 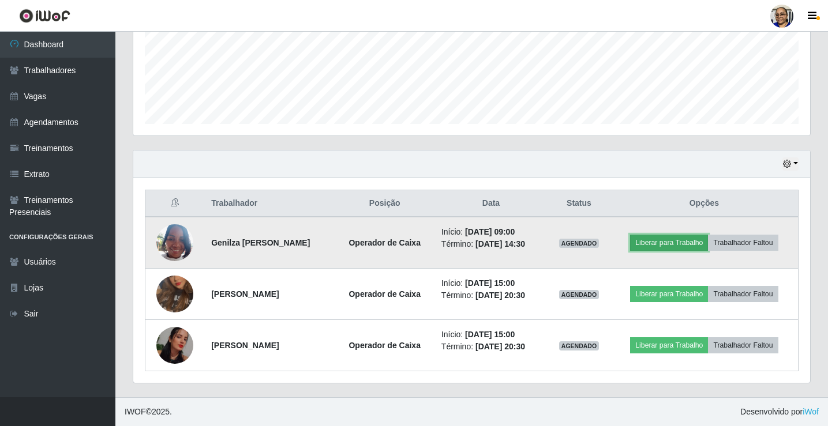 What do you see at coordinates (135, 412) in the screenshot?
I see `span: IWOF` at bounding box center [135, 412].